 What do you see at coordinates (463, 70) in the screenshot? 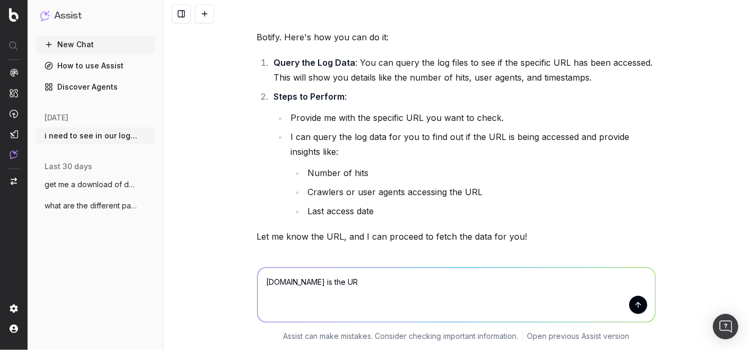
I see `li: : You can query the log files to see if the specific URL has been accessed. This will show you de...` at bounding box center [463, 70].